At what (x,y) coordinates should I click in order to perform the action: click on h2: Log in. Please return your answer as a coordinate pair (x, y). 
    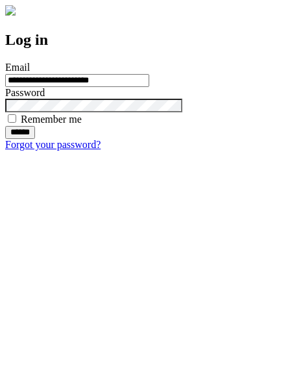
    Looking at the image, I should click on (146, 40).